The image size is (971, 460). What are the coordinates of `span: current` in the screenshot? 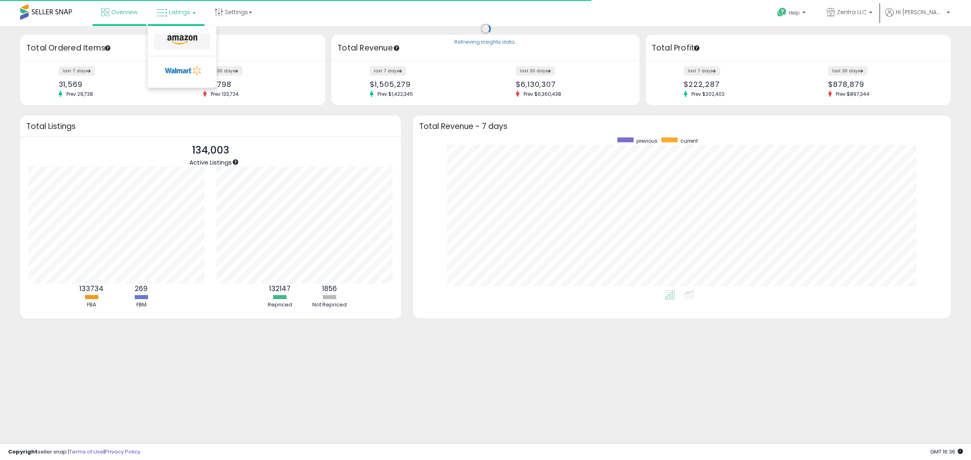 It's located at (689, 141).